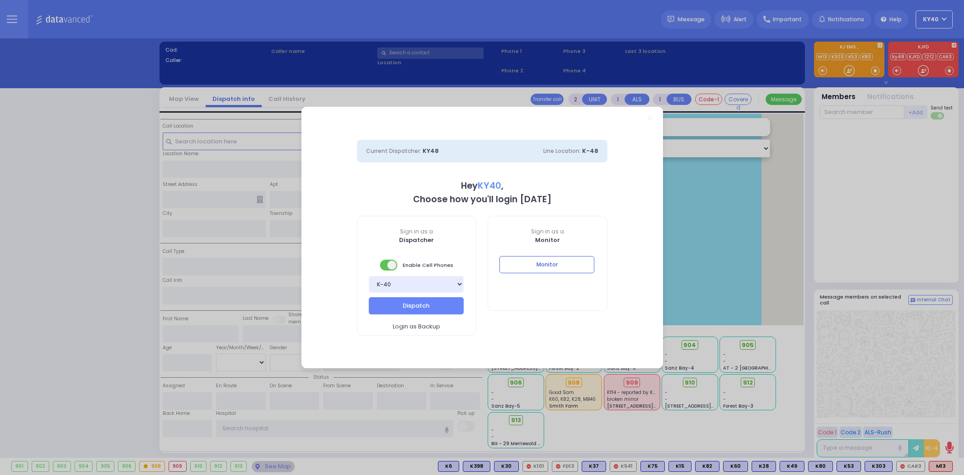  I want to click on span: Login as Backup, so click(416, 326).